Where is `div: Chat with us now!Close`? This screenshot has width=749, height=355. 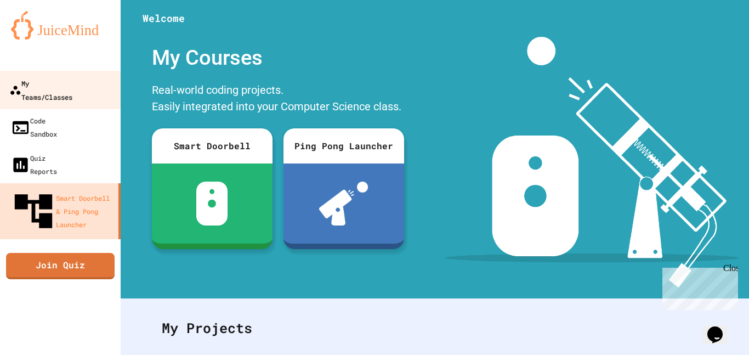
div: Chat with us now!Close is located at coordinates (40, 37).